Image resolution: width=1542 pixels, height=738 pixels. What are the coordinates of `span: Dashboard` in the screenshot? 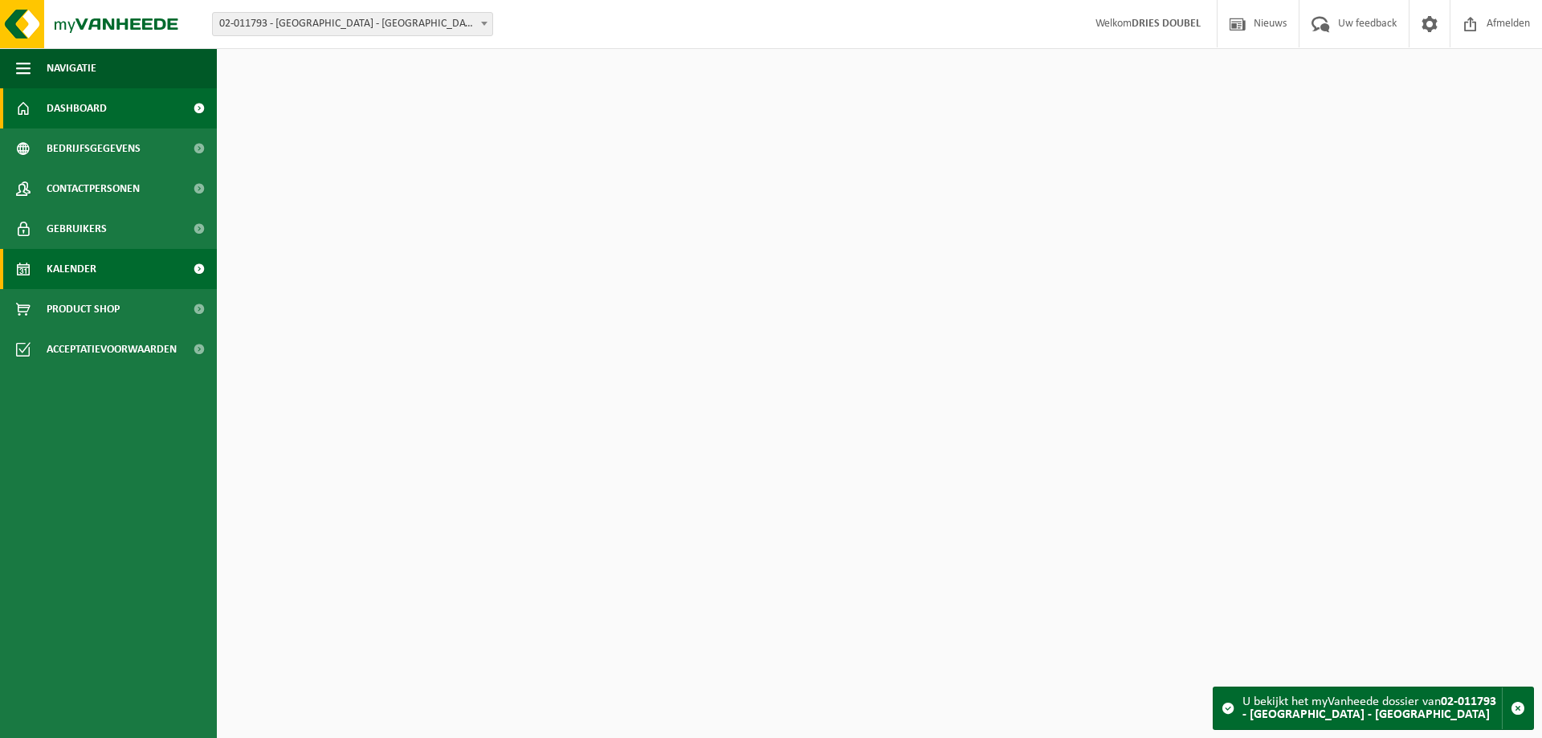 It's located at (76, 108).